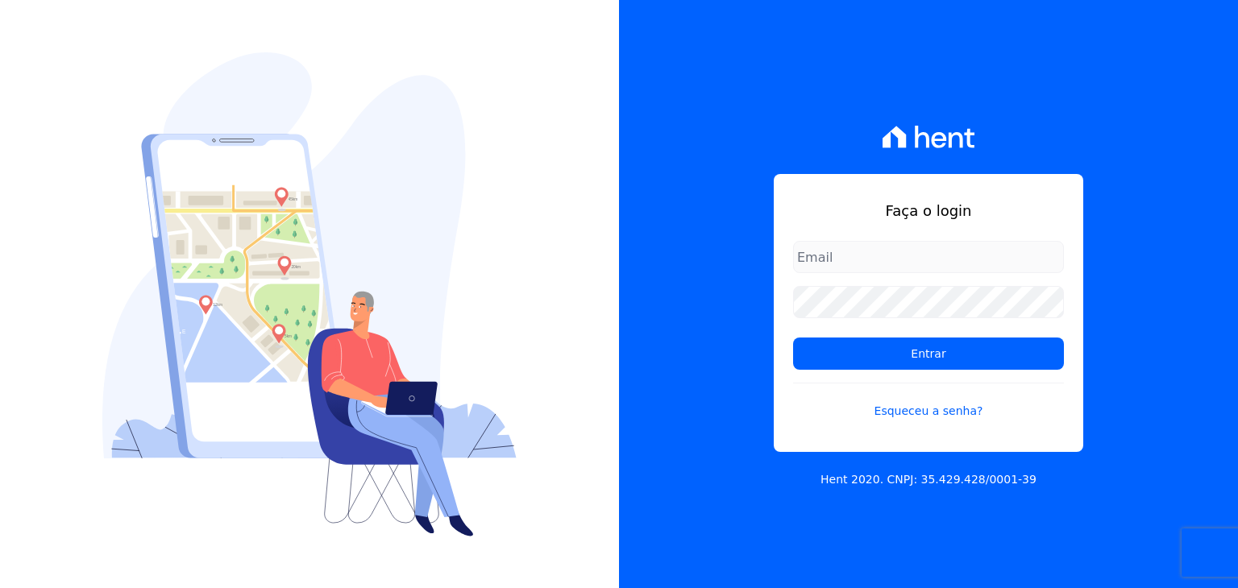  What do you see at coordinates (928, 401) in the screenshot?
I see `a: Esqueceu a senha?` at bounding box center [928, 401].